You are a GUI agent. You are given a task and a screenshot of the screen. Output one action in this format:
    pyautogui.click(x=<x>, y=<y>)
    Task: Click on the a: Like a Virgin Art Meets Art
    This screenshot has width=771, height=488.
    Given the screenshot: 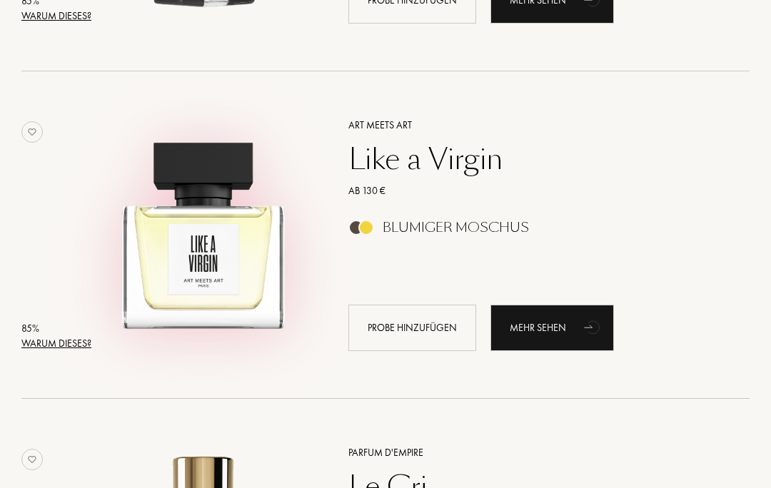 What is the action you would take?
    pyautogui.click(x=209, y=233)
    